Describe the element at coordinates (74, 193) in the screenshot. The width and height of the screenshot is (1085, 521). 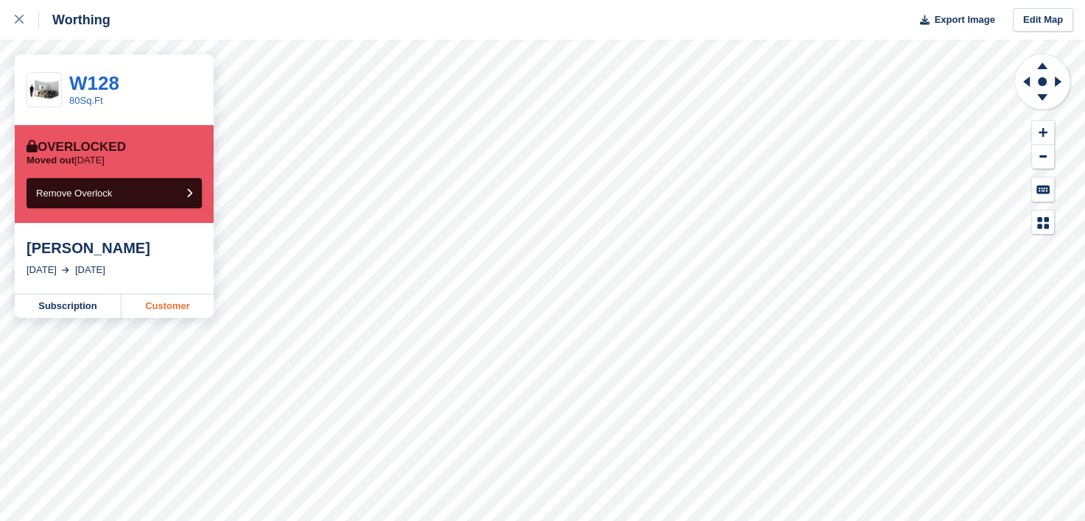
I see `span: Remove Overlock` at that location.